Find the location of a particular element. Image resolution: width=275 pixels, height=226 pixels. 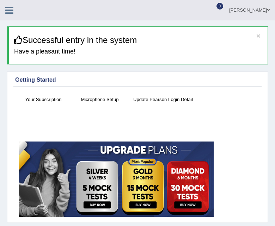

h4: Update Pearson Login Detail is located at coordinates (163, 99).